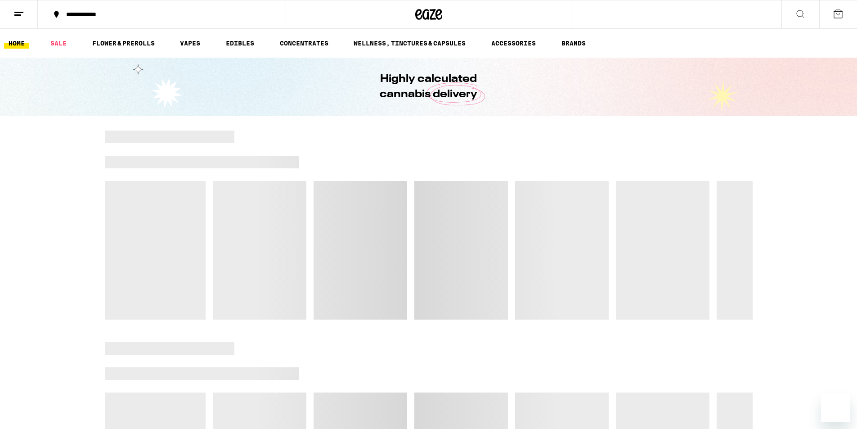 The image size is (857, 429). What do you see at coordinates (59, 43) in the screenshot?
I see `a: SALE` at bounding box center [59, 43].